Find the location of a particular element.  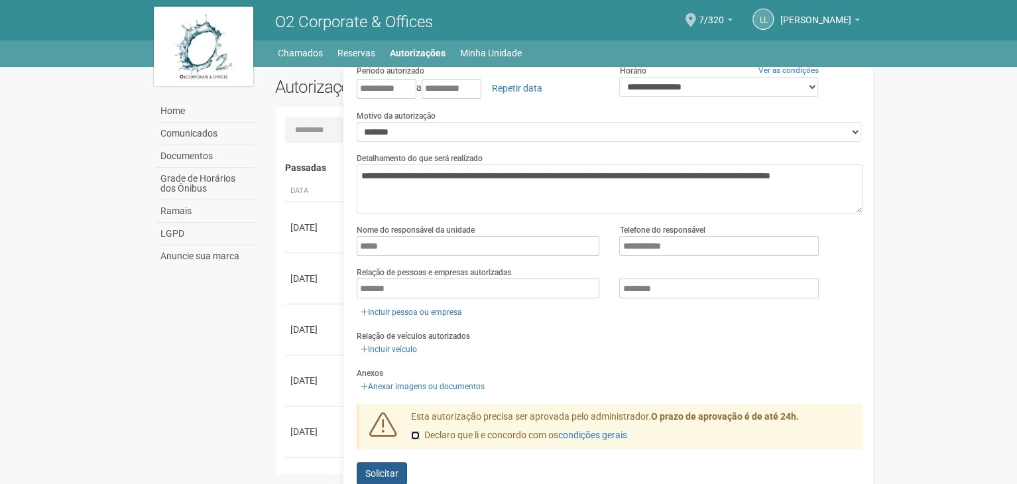

label: Declaro que li e concordo com os is located at coordinates (519, 436).